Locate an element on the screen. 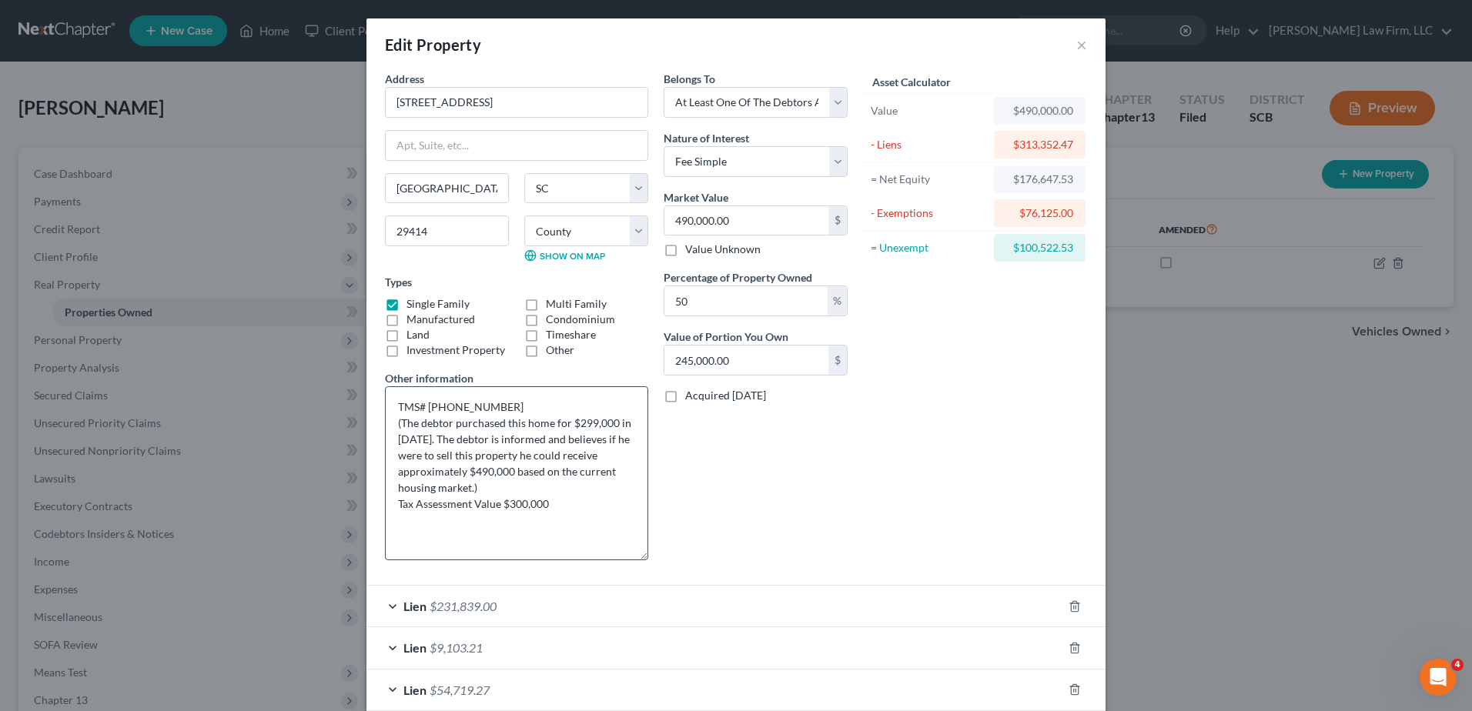  label: Value Unknown is located at coordinates (723, 249).